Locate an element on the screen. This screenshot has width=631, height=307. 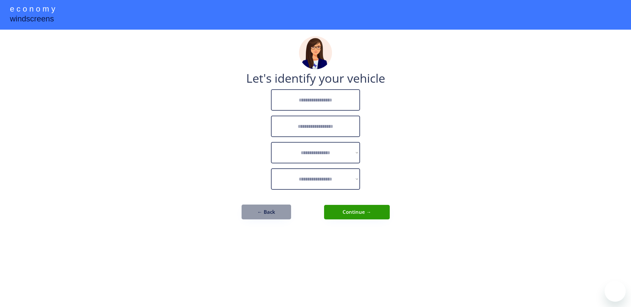
div: Let's identify your vehicle is located at coordinates (315, 79).